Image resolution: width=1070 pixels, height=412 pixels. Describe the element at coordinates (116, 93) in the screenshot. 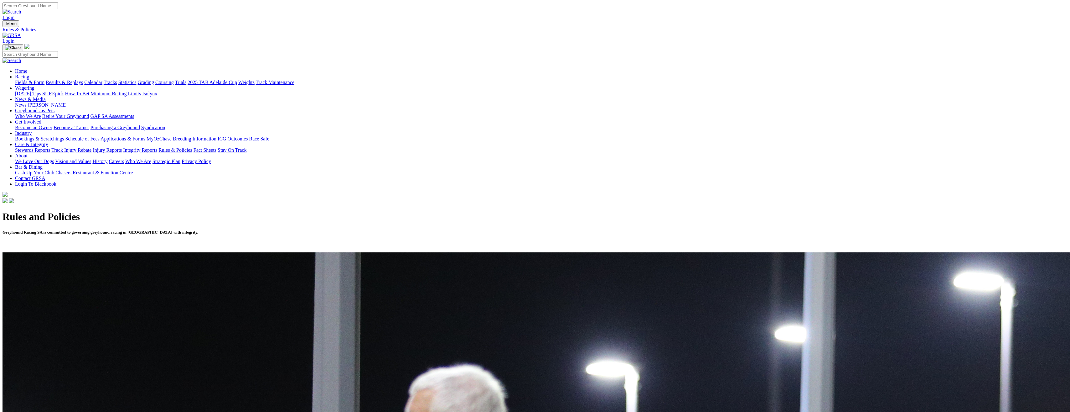

I see `a: Minimum Betting Limits` at that location.